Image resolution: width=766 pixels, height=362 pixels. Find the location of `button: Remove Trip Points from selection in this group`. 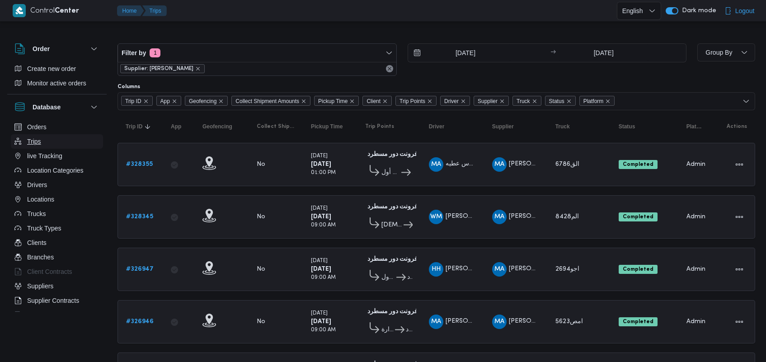

button: Remove Trip Points from selection in this group is located at coordinates (430, 101).